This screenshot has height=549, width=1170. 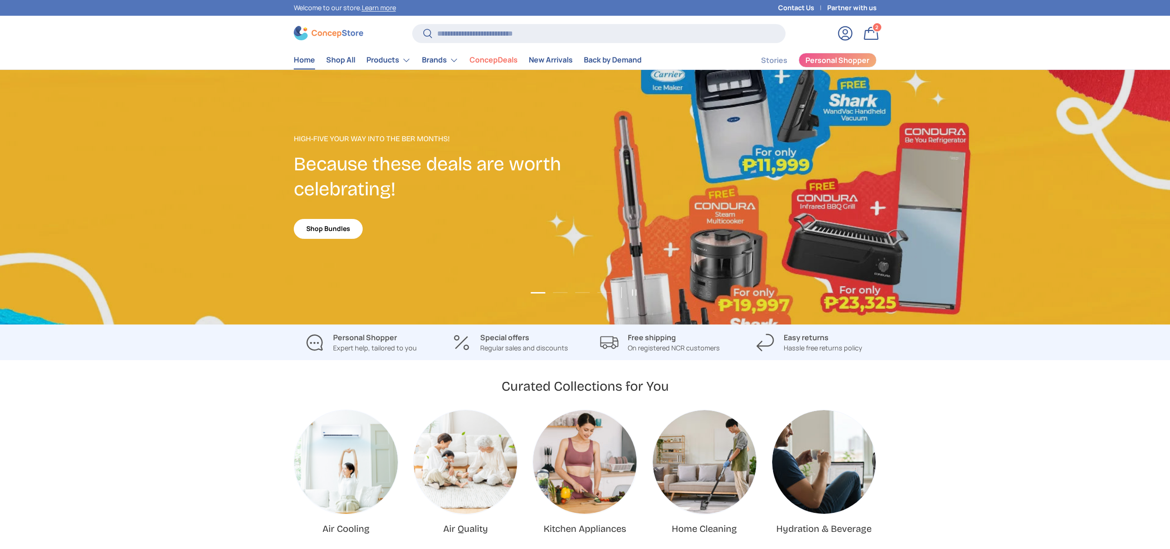 What do you see at coordinates (346, 462) in the screenshot?
I see `img: Air Cooling | ConcepStore` at bounding box center [346, 462].